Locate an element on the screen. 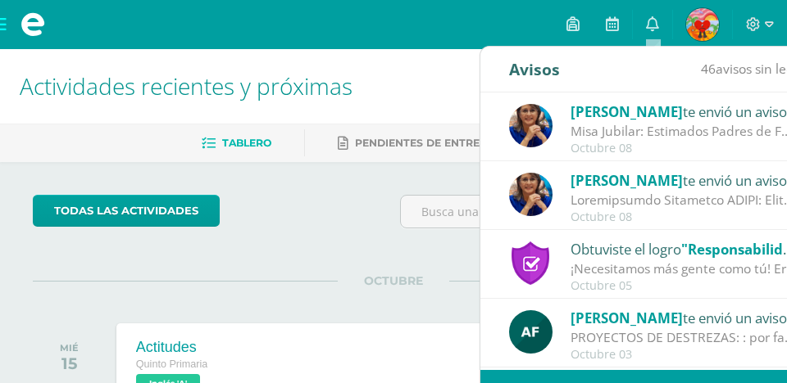 The image size is (787, 383). input: Busca una actividad próxima aquí... is located at coordinates (577, 211).